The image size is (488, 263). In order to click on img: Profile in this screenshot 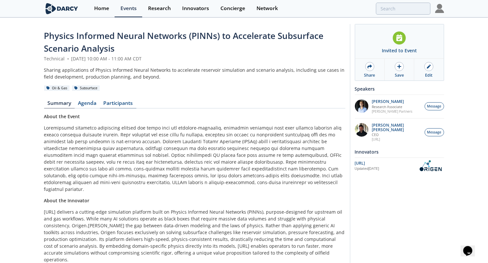, I will do `click(440, 8)`.